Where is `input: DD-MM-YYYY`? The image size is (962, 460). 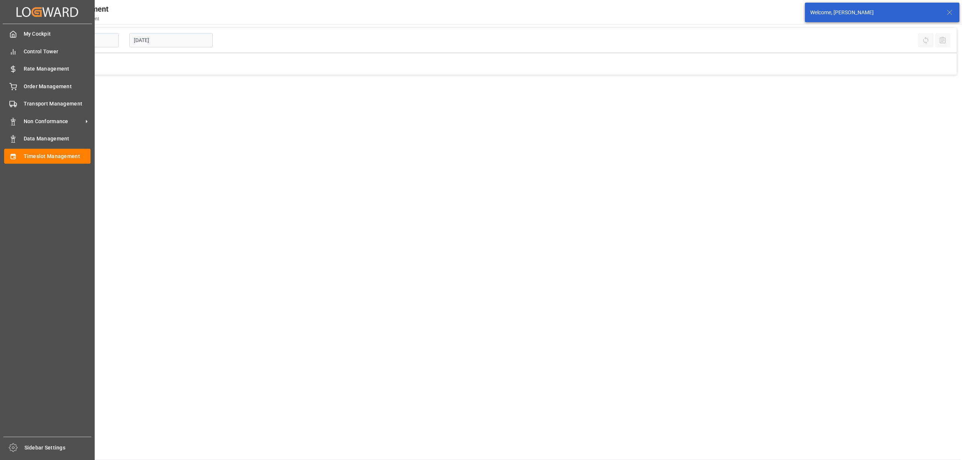 input: DD-MM-YYYY is located at coordinates (171, 40).